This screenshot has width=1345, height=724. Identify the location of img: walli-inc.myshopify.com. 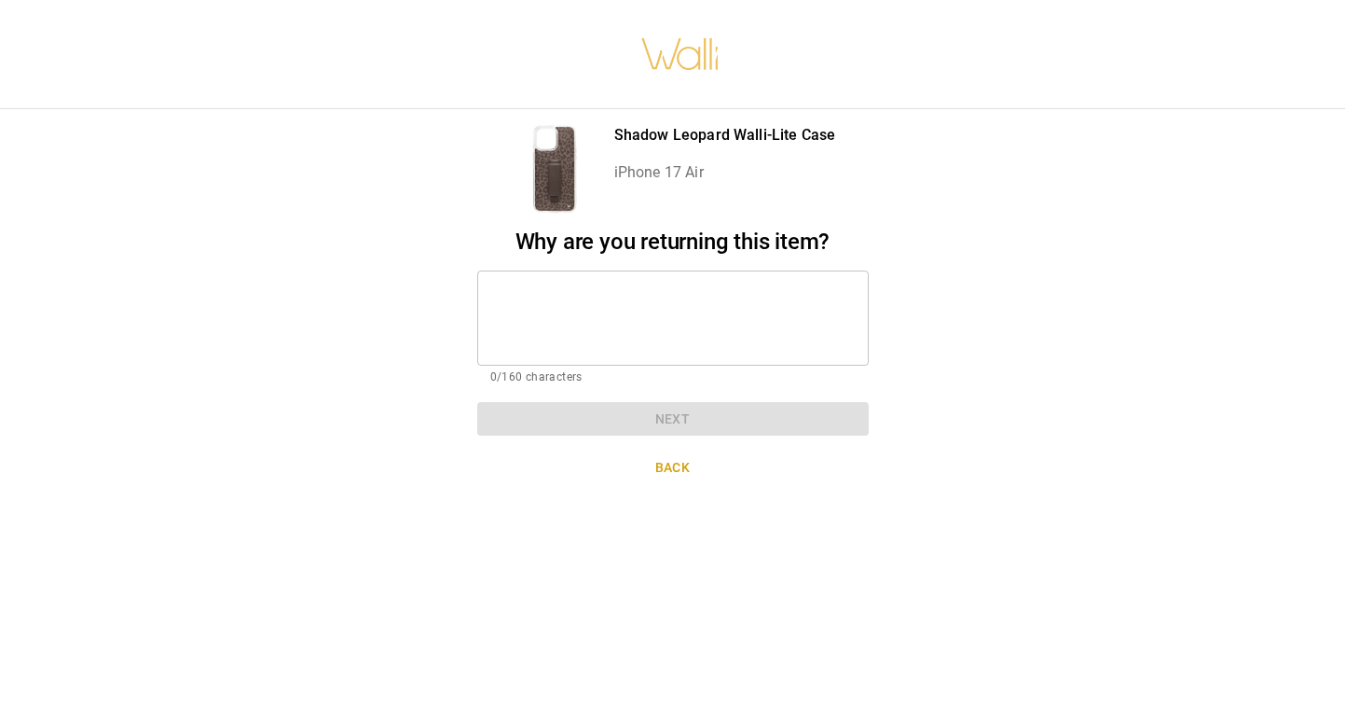
(681, 54).